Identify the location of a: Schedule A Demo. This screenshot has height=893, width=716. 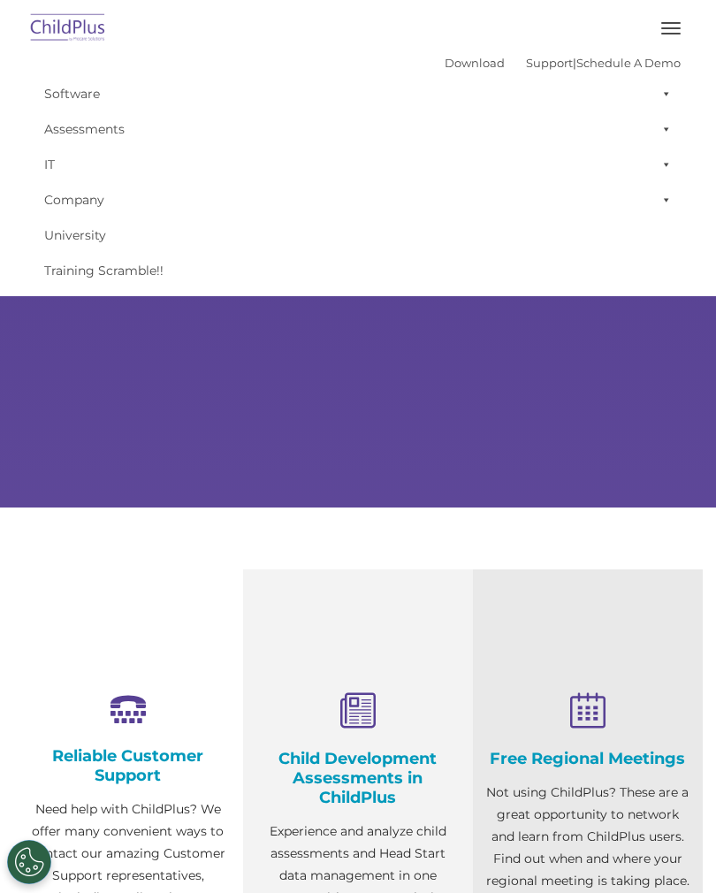
(629, 63).